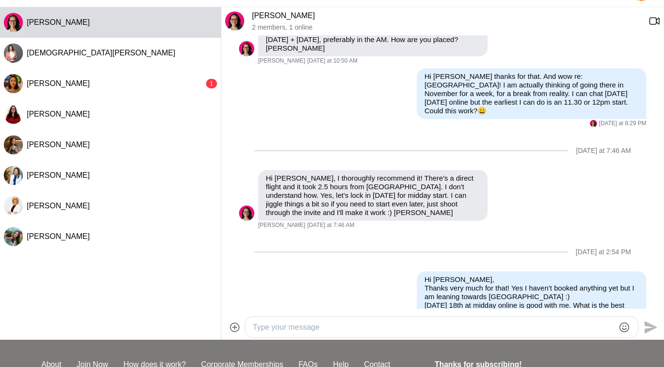 The height and width of the screenshot is (367, 664). What do you see at coordinates (13, 237) in the screenshot?
I see `div: Amy Logg` at bounding box center [13, 237].